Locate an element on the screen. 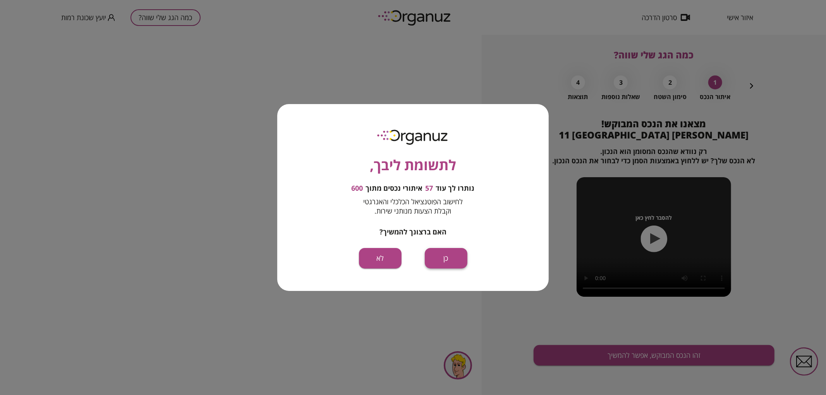 This screenshot has height=395, width=826. span: לתשומת ליבך, is located at coordinates (413, 165).